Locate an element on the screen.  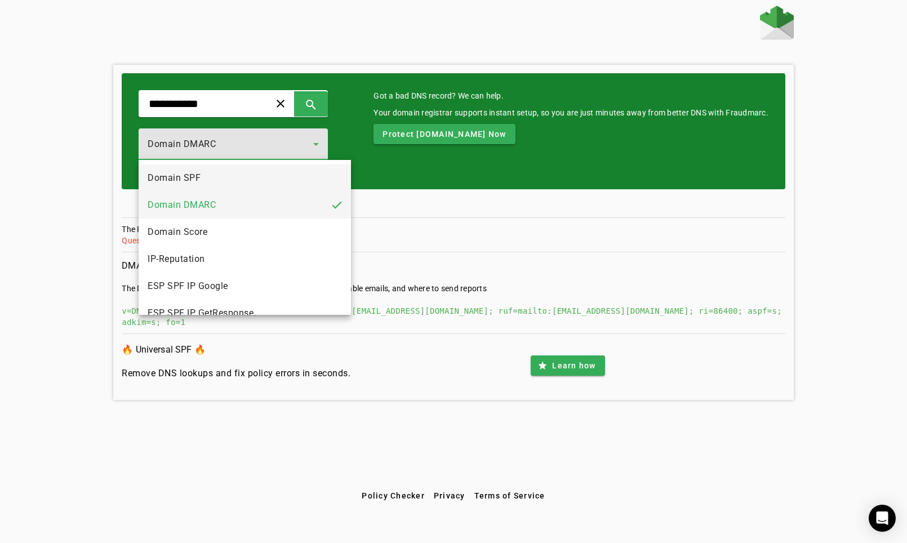
span: ESP SPF IP GetResponse is located at coordinates (201, 313).